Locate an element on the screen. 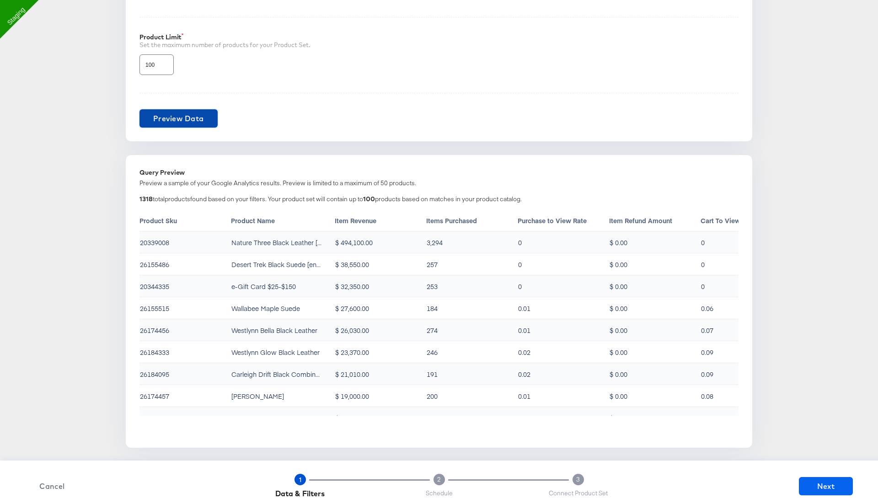  div: Item Refund Amount is located at coordinates (655, 221).